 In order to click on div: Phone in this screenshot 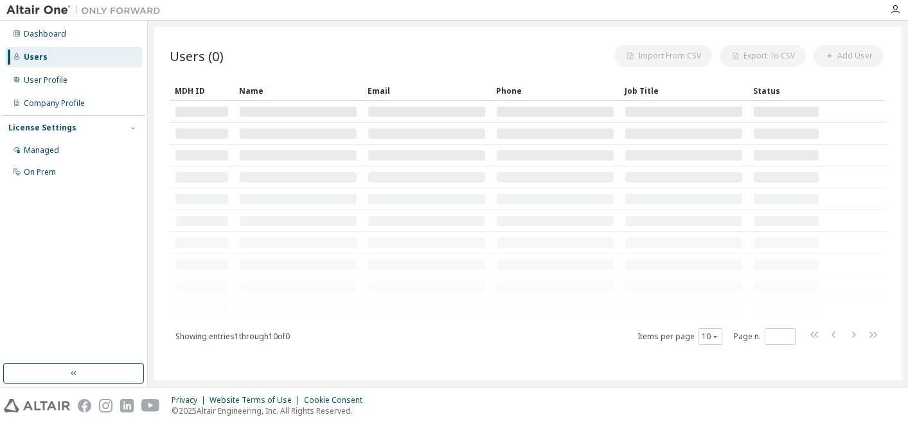, I will do `click(555, 91)`.